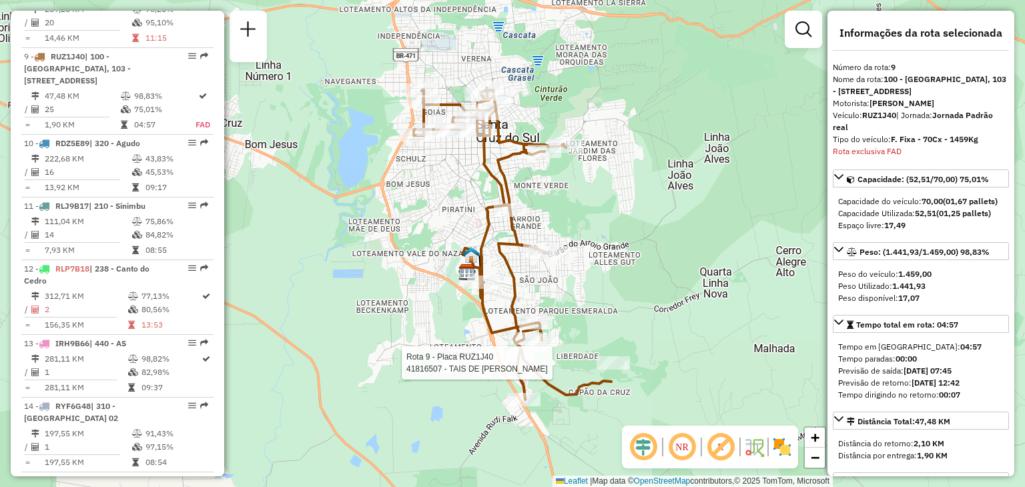 The width and height of the screenshot is (1025, 487). What do you see at coordinates (87, 222) in the screenshot?
I see `td: 111,04 KM` at bounding box center [87, 222].